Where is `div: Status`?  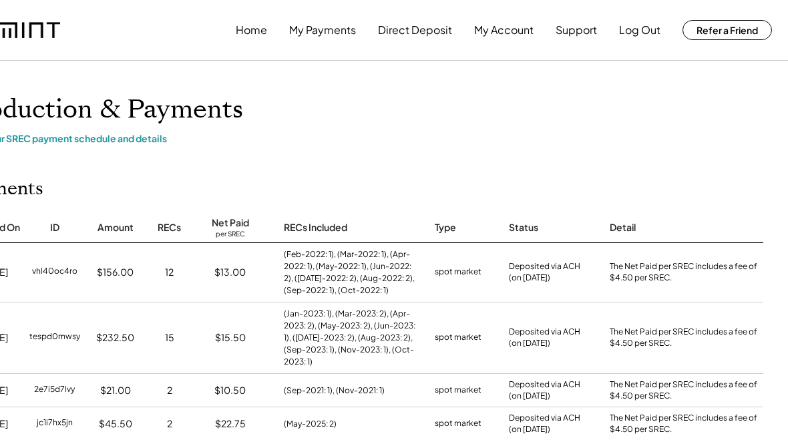
div: Status is located at coordinates (523, 228).